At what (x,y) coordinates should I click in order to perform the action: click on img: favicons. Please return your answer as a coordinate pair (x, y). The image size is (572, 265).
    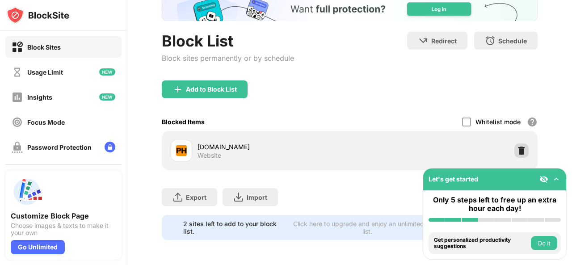
    Looking at the image, I should click on (181, 151).